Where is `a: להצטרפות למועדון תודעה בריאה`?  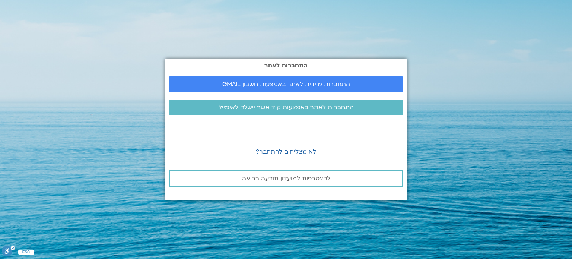 a: להצטרפות למועדון תודעה בריאה is located at coordinates (286, 178).